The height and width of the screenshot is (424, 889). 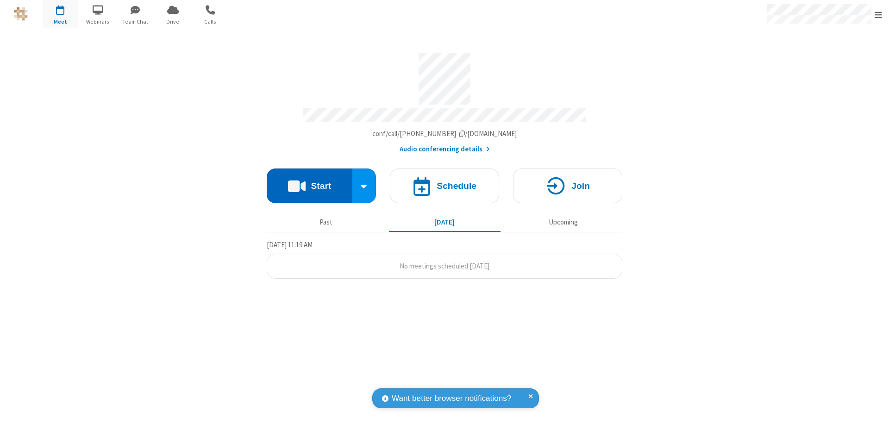 I want to click on div: Start conference options, so click(x=364, y=186).